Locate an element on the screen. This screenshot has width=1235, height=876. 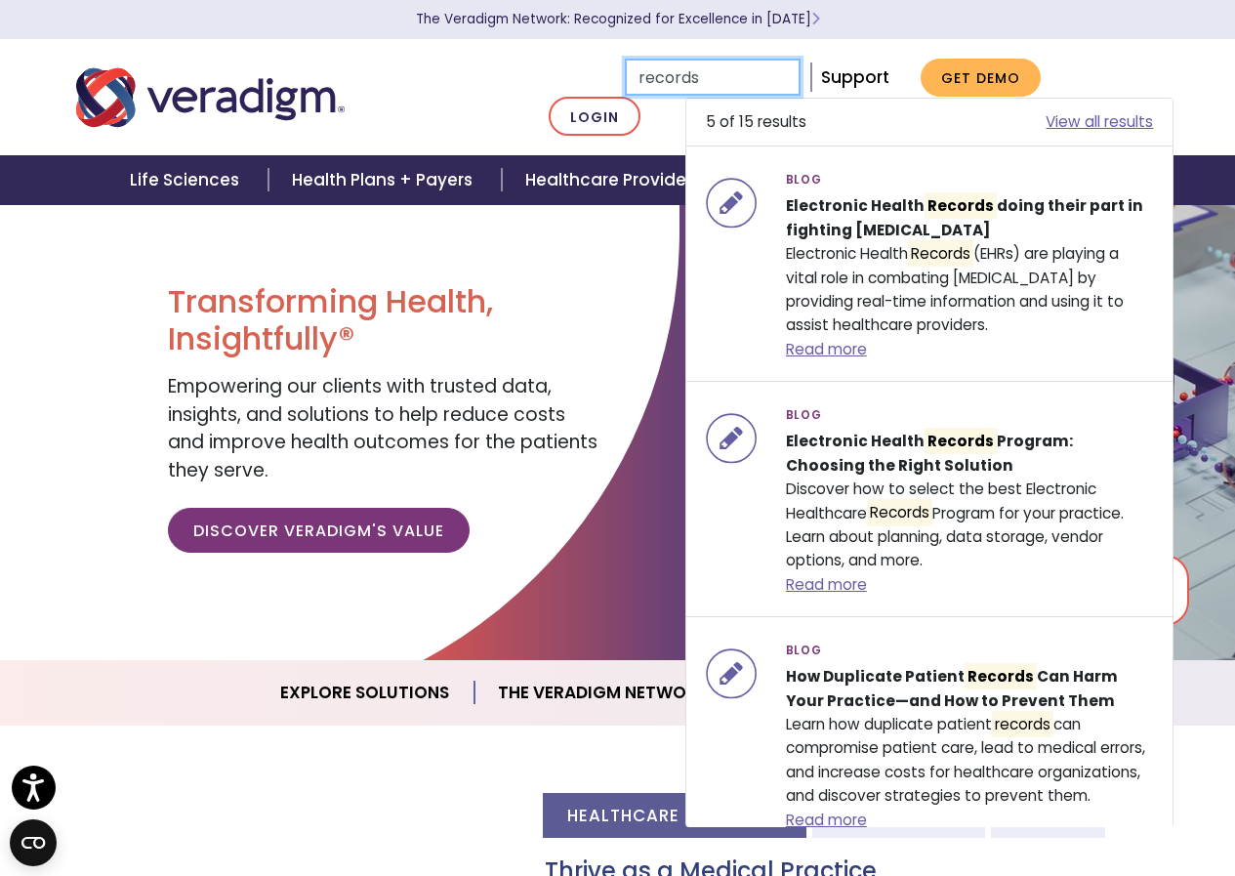
span: Empowering our clients with trusted data, insights, and solutions to help reduce costs and improv... is located at coordinates (383, 428).